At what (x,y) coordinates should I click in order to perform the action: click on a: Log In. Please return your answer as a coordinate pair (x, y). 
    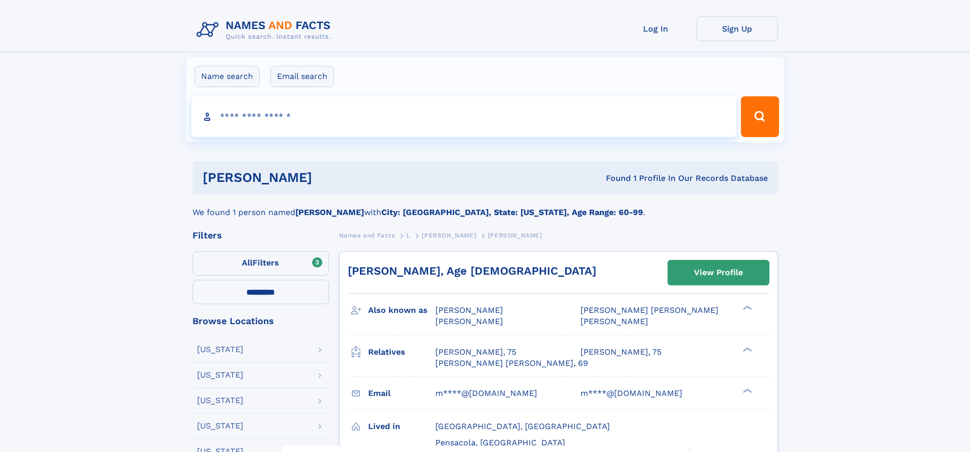
    Looking at the image, I should click on (656, 29).